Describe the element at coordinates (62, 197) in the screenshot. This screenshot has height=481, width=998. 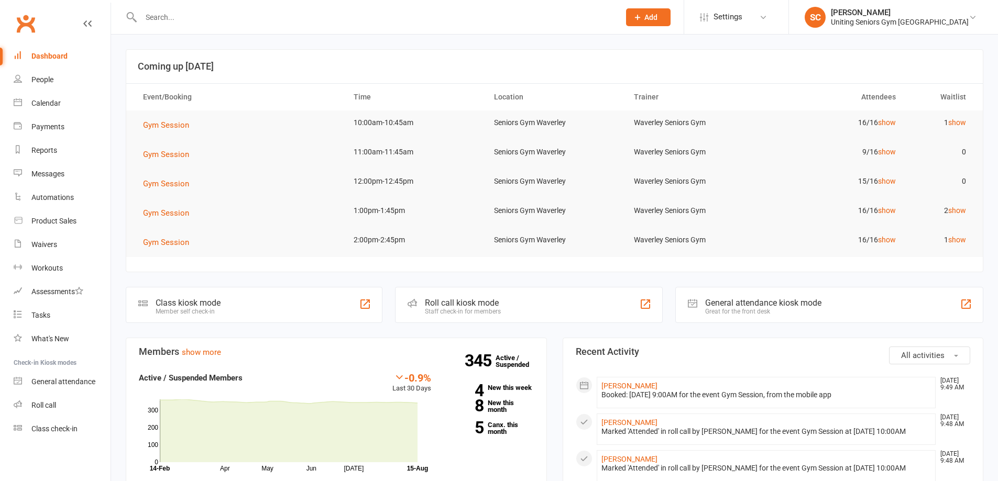
I see `a: Automations` at that location.